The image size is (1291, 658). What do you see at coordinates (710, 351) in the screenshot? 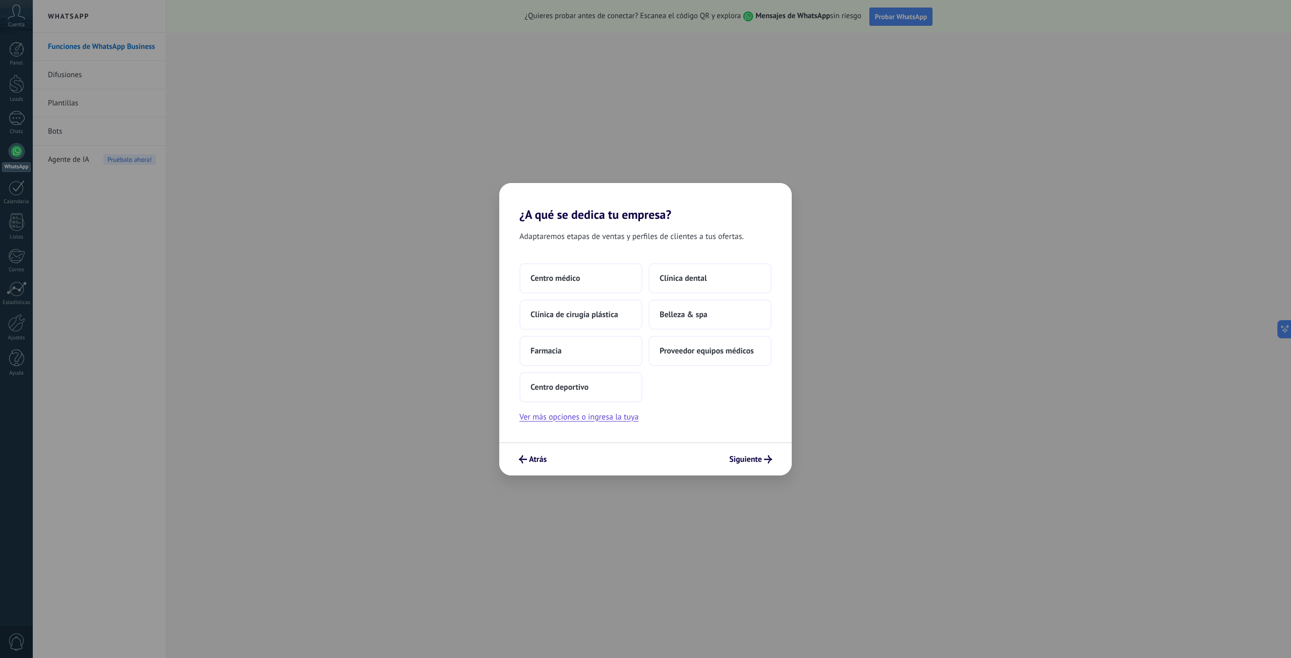
I see `button: Proveedor equipos médicos` at bounding box center [710, 351].